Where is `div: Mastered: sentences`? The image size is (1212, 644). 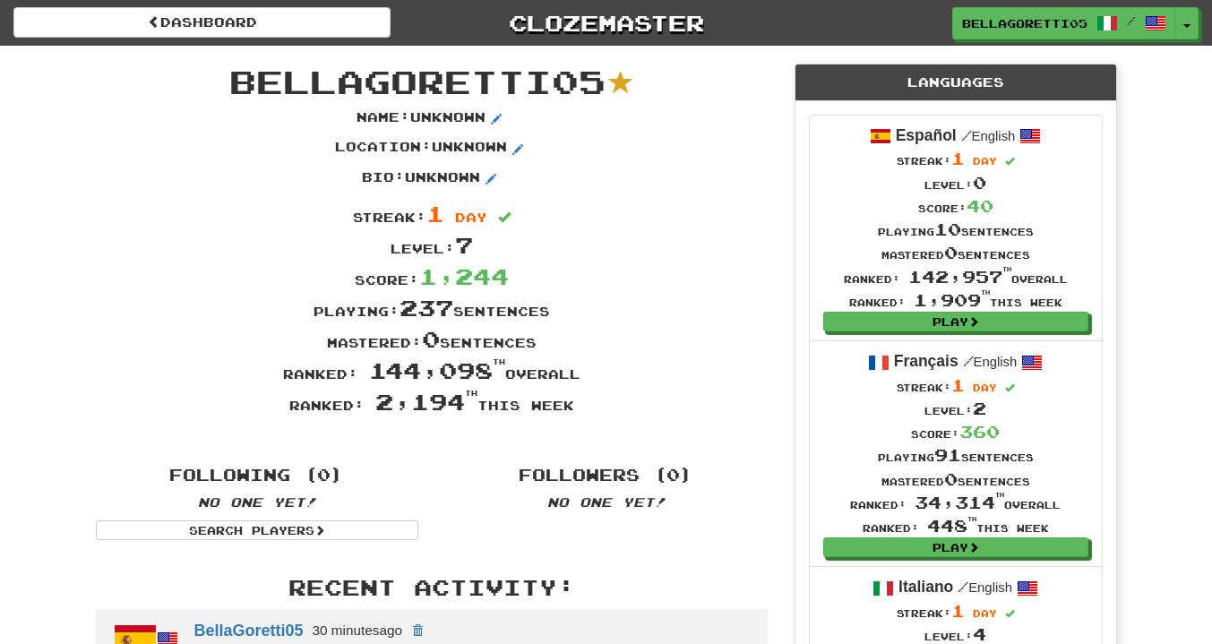
div: Mastered: sentences is located at coordinates (432, 339).